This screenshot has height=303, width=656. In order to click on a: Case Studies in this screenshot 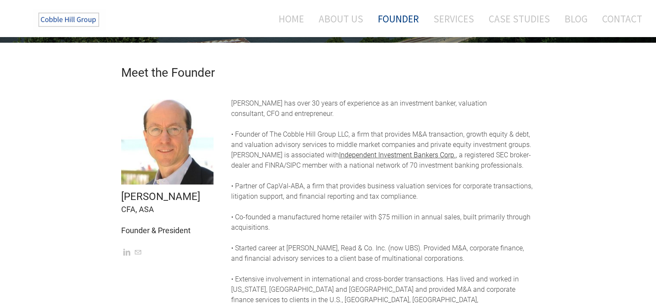, I will do `click(519, 19)`.